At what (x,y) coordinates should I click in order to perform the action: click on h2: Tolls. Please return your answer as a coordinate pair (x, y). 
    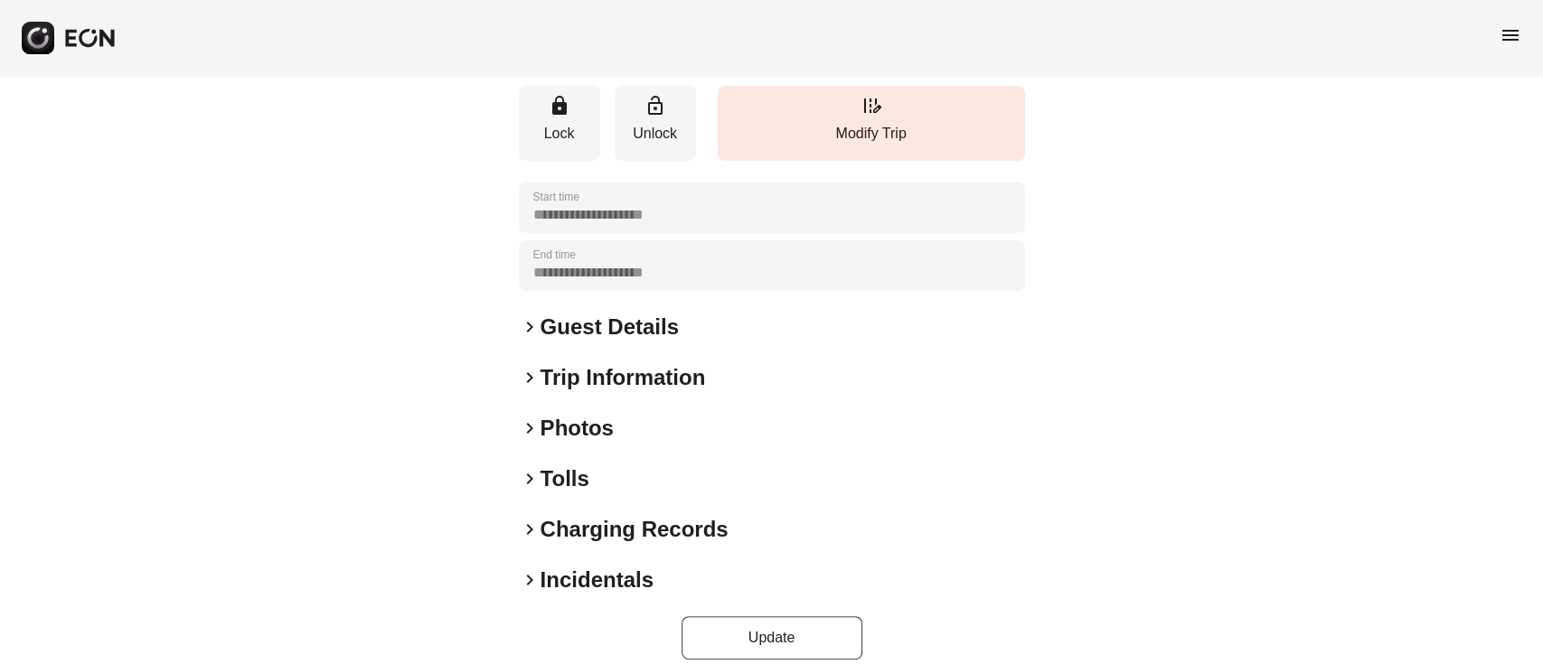
    Looking at the image, I should click on (565, 479).